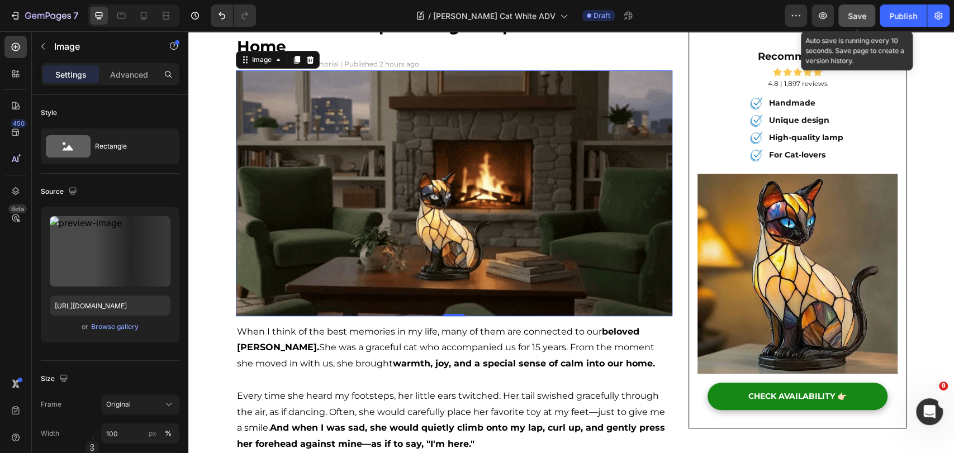 This screenshot has height=453, width=954. Describe the element at coordinates (73, 29) in the screenshot. I see `div: Image` at that location.